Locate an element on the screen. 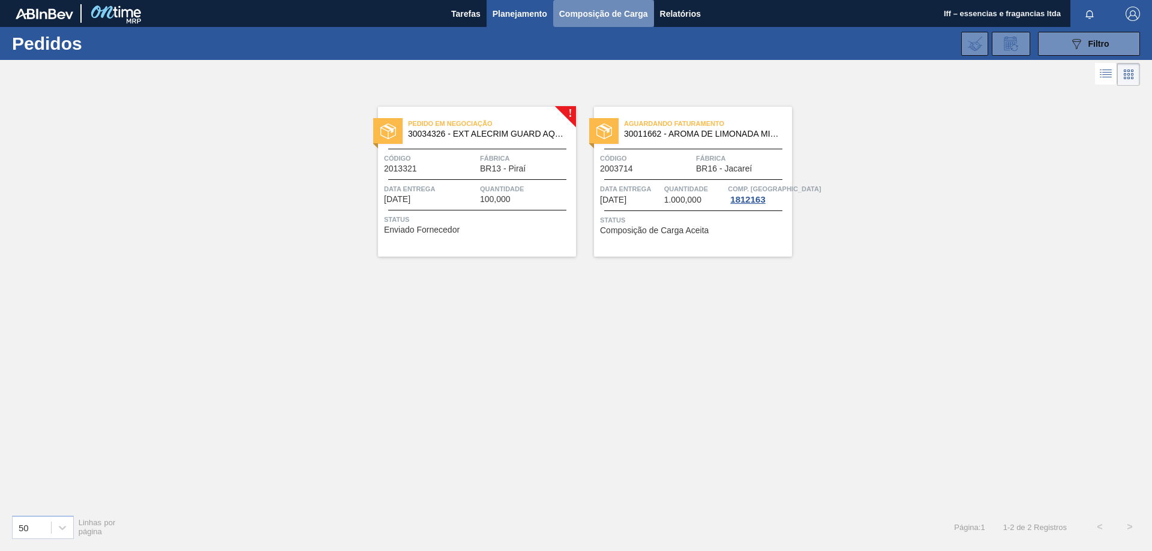  img: Logout is located at coordinates (1132, 14).